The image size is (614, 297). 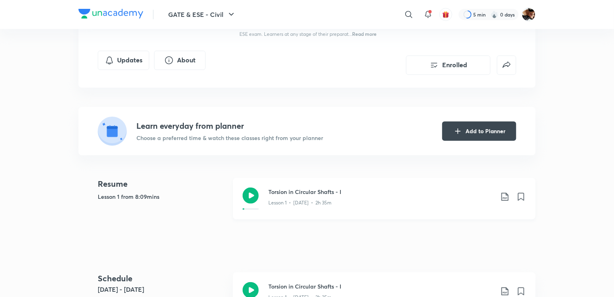 I want to click on button: GATE & ESE - Civil, so click(x=202, y=14).